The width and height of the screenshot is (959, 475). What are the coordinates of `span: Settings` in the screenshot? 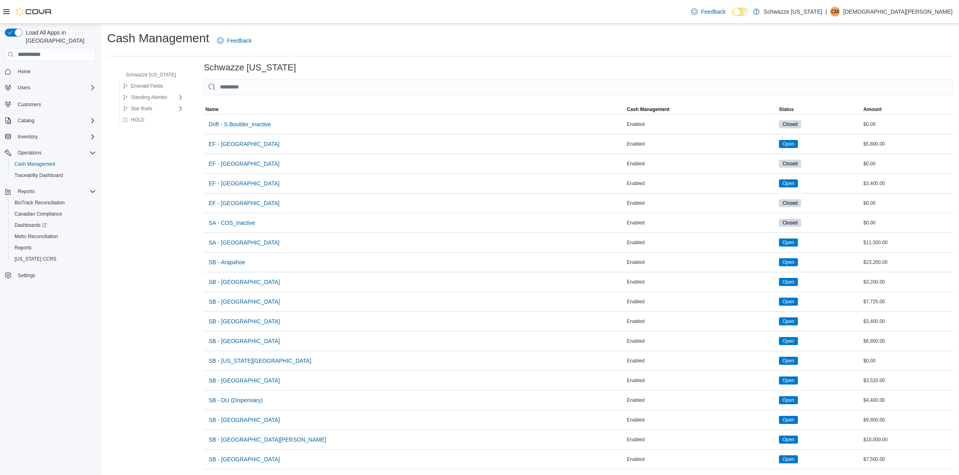 It's located at (26, 276).